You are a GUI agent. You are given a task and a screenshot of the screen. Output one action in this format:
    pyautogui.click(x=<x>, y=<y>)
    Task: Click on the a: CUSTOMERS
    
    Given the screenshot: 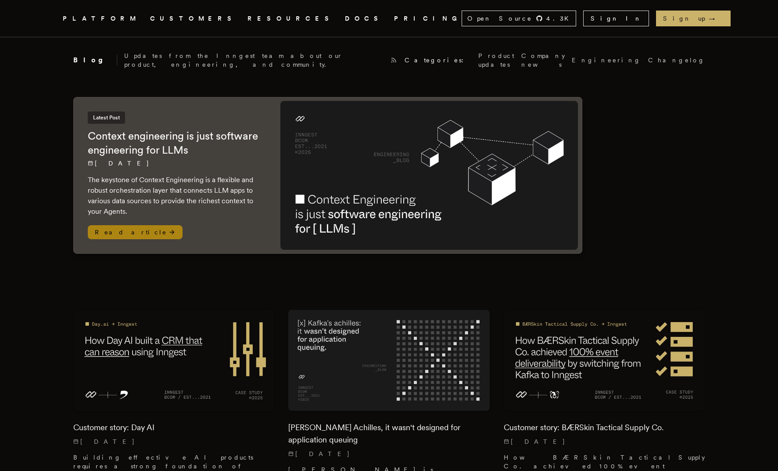 What is the action you would take?
    pyautogui.click(x=194, y=18)
    